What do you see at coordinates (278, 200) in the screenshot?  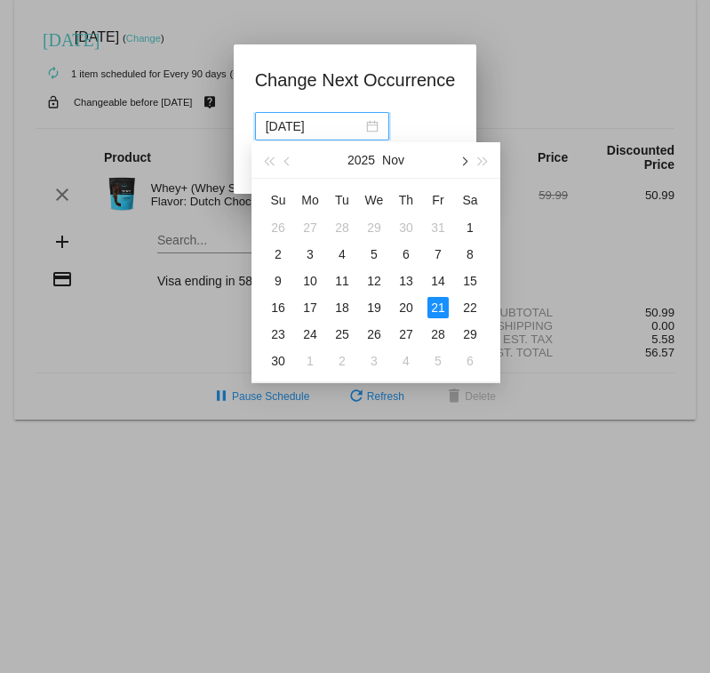 I see `th: Sun` at bounding box center [278, 200].